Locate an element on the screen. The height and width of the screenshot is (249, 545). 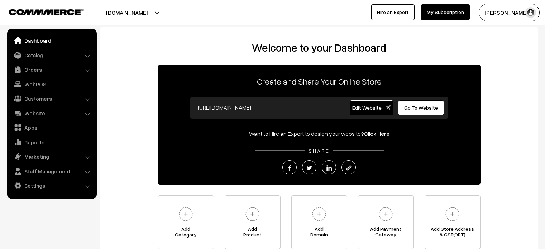
a: Go To Website is located at coordinates (421, 108).